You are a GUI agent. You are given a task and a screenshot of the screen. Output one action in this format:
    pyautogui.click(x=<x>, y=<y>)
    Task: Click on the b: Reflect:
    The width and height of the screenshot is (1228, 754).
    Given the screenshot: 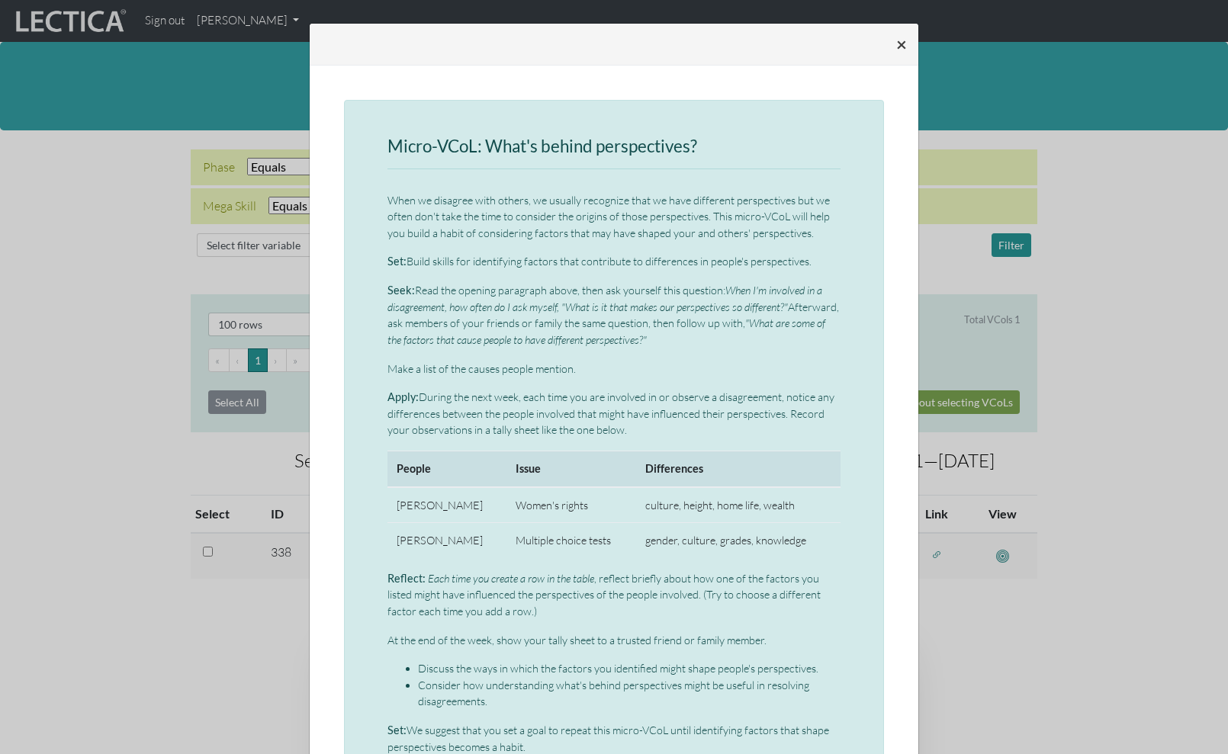 What is the action you would take?
    pyautogui.click(x=406, y=578)
    